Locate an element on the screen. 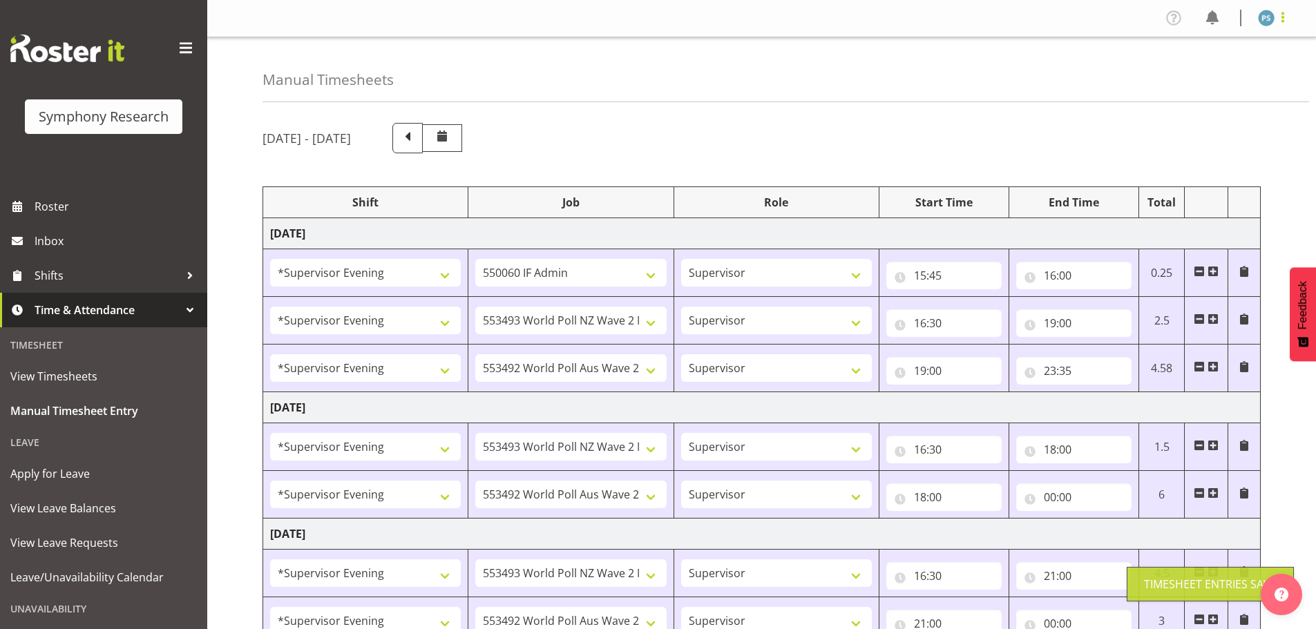 The height and width of the screenshot is (629, 1316). div: End Time is located at coordinates (1074, 202).